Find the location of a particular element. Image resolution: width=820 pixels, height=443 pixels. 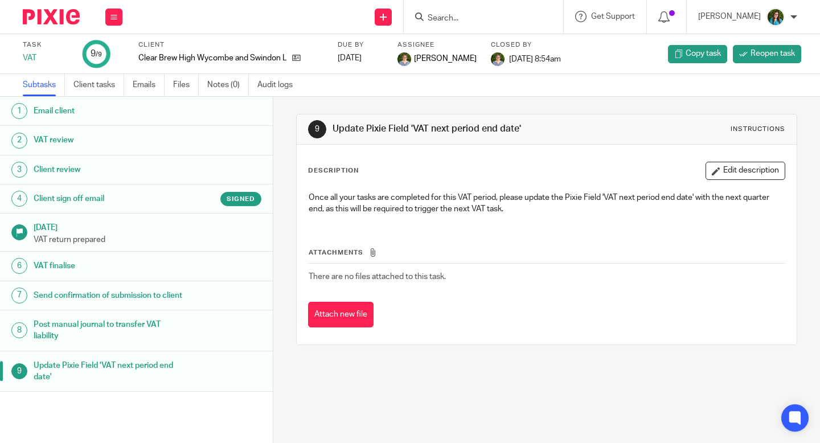

div: 7 is located at coordinates (19, 295).